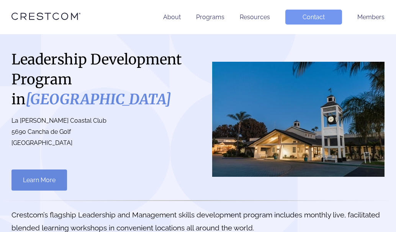 This screenshot has width=396, height=232. What do you see at coordinates (255, 17) in the screenshot?
I see `a: Resources` at bounding box center [255, 17].